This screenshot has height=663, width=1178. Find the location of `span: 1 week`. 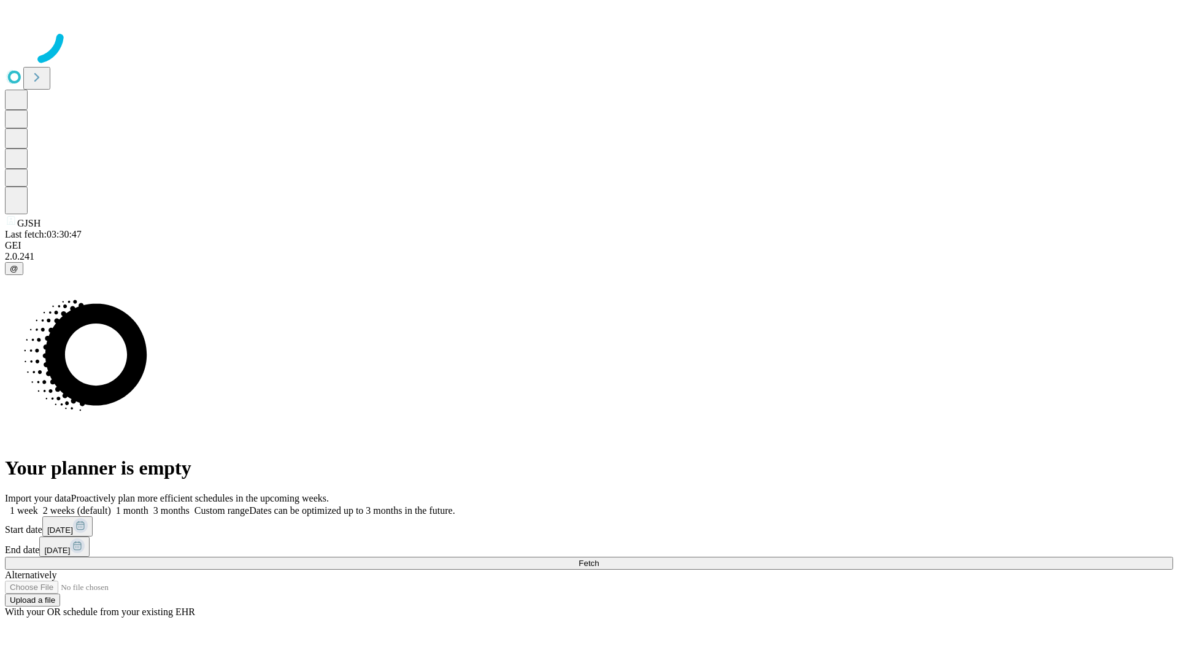

span: 1 week is located at coordinates (24, 510).